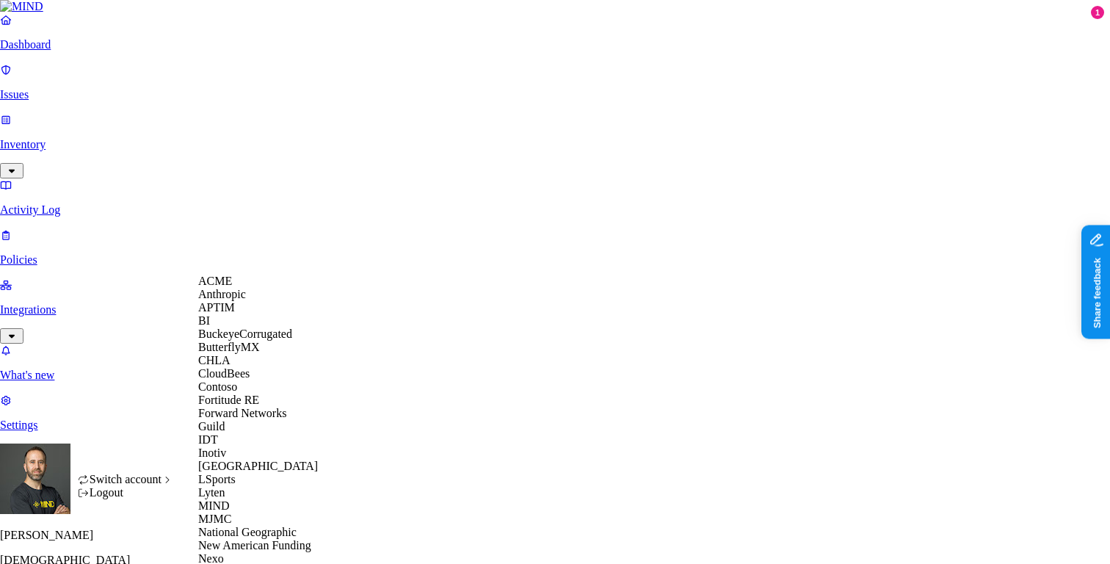  I want to click on span: IDT, so click(208, 439).